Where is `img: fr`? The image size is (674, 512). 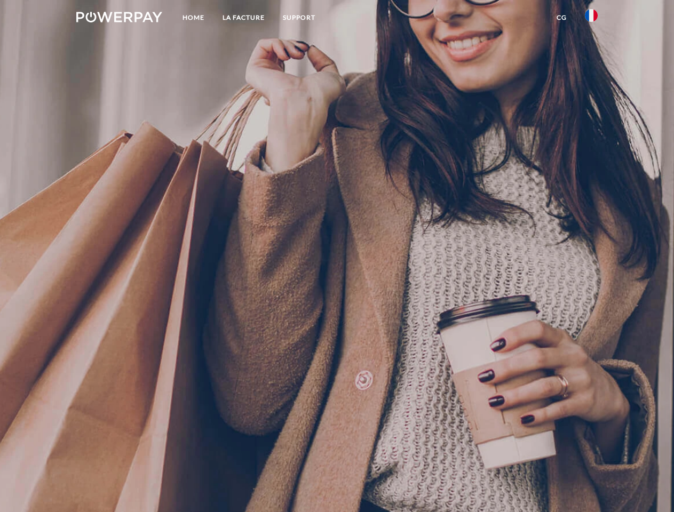 img: fr is located at coordinates (591, 15).